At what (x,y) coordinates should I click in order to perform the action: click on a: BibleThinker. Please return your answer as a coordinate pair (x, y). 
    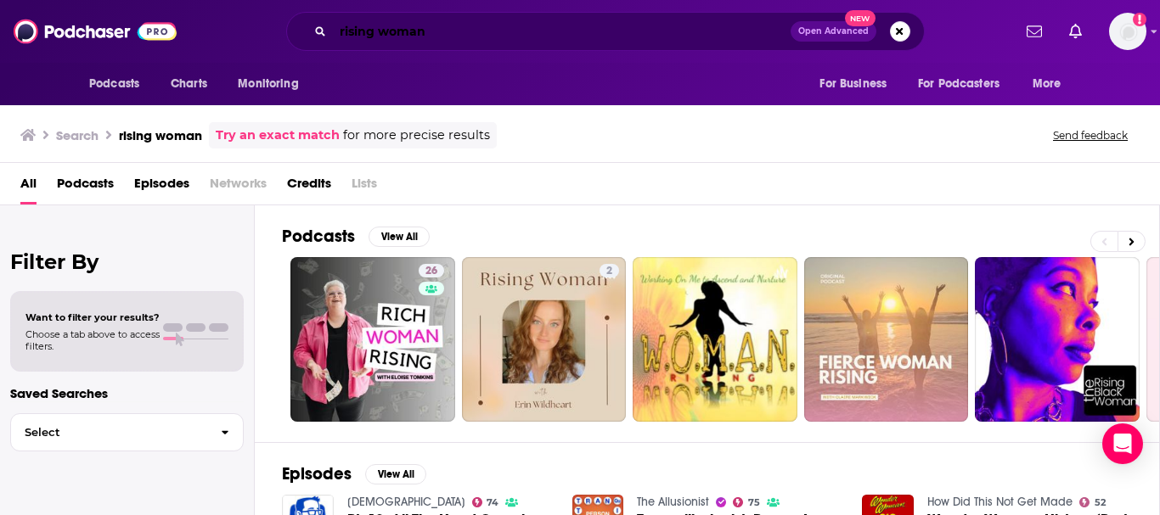
    Looking at the image, I should click on (406, 502).